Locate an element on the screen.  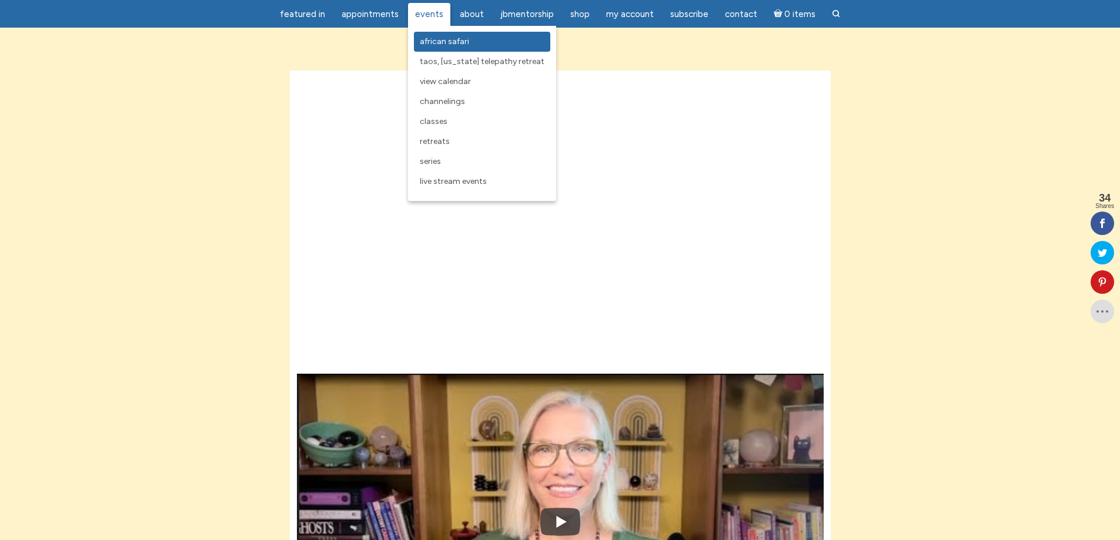
a: African Safari is located at coordinates (482, 42).